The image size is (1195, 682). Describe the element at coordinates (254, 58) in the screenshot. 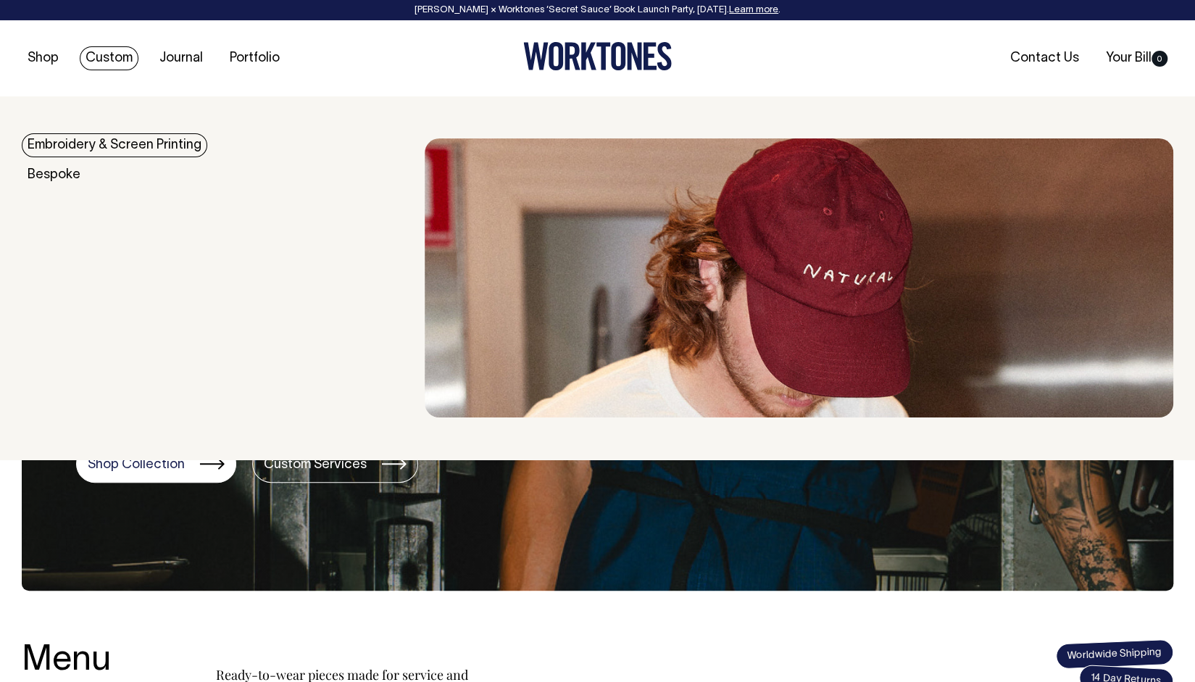

I see `a: Portfolio` at that location.